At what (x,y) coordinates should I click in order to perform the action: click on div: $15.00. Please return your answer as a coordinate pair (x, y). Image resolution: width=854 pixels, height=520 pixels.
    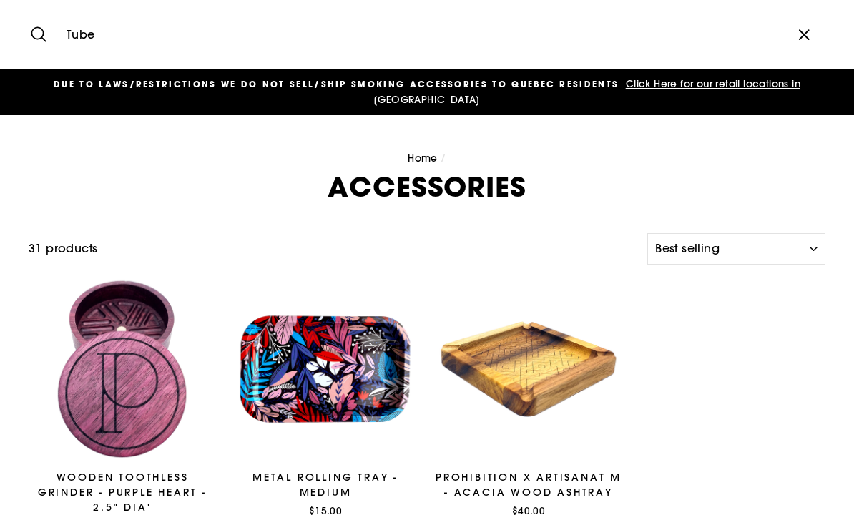
    Looking at the image, I should click on (325, 511).